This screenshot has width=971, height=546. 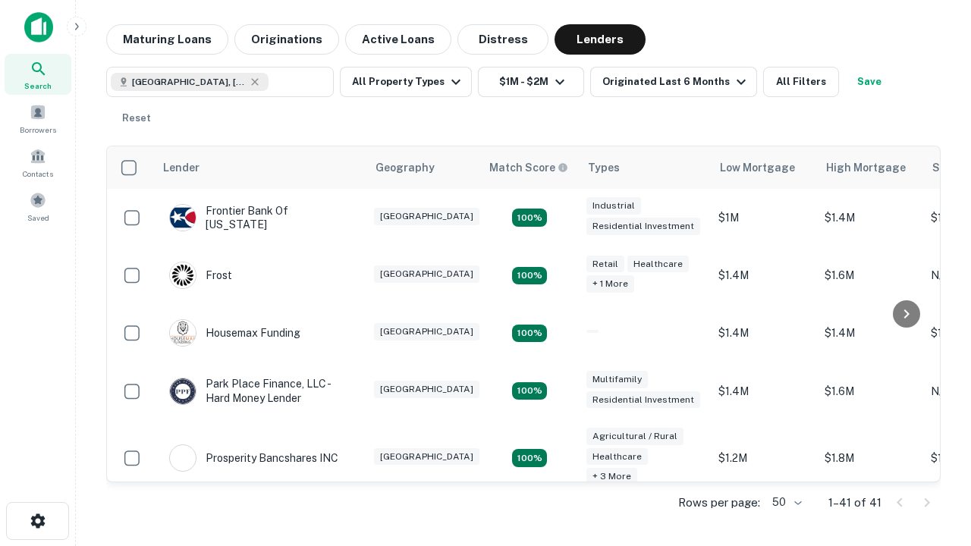 What do you see at coordinates (253, 458) in the screenshot?
I see `div: Prosperity Bancshares INC` at bounding box center [253, 458].